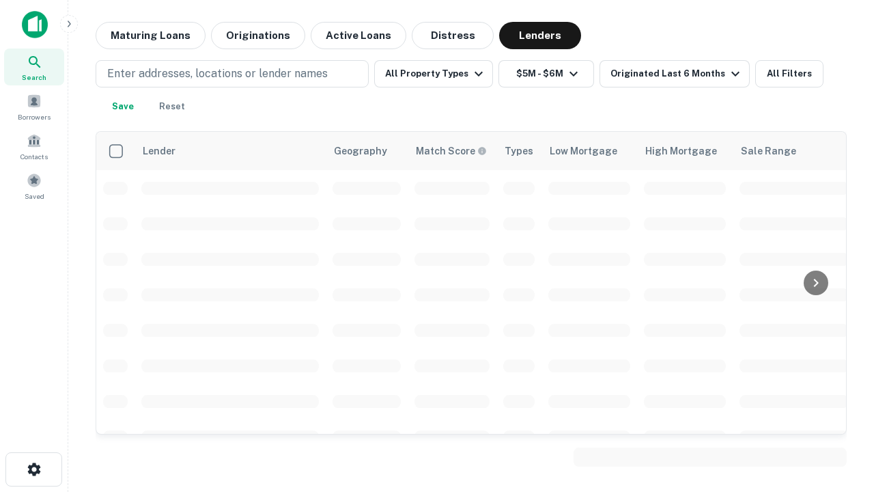  What do you see at coordinates (685, 151) in the screenshot?
I see `th: High Mortgage` at bounding box center [685, 151].